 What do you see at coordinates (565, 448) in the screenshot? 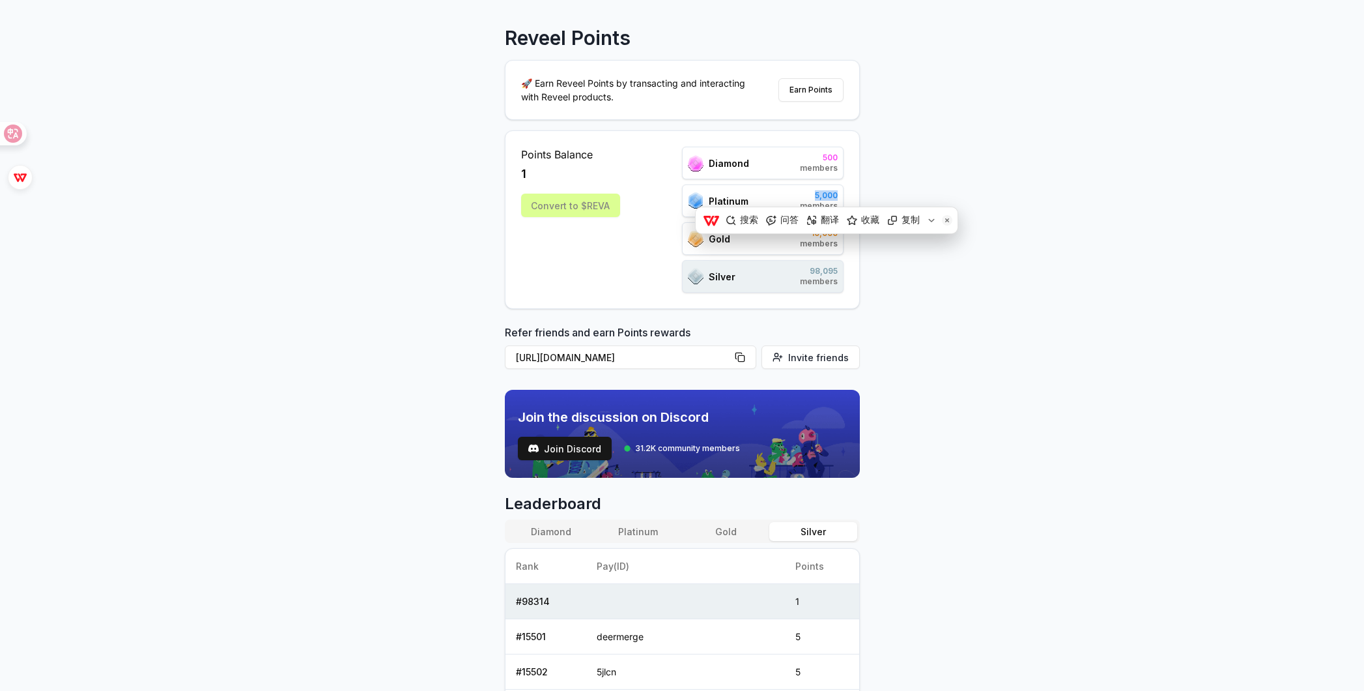
I see `a: testJoin Discord` at bounding box center [565, 448].